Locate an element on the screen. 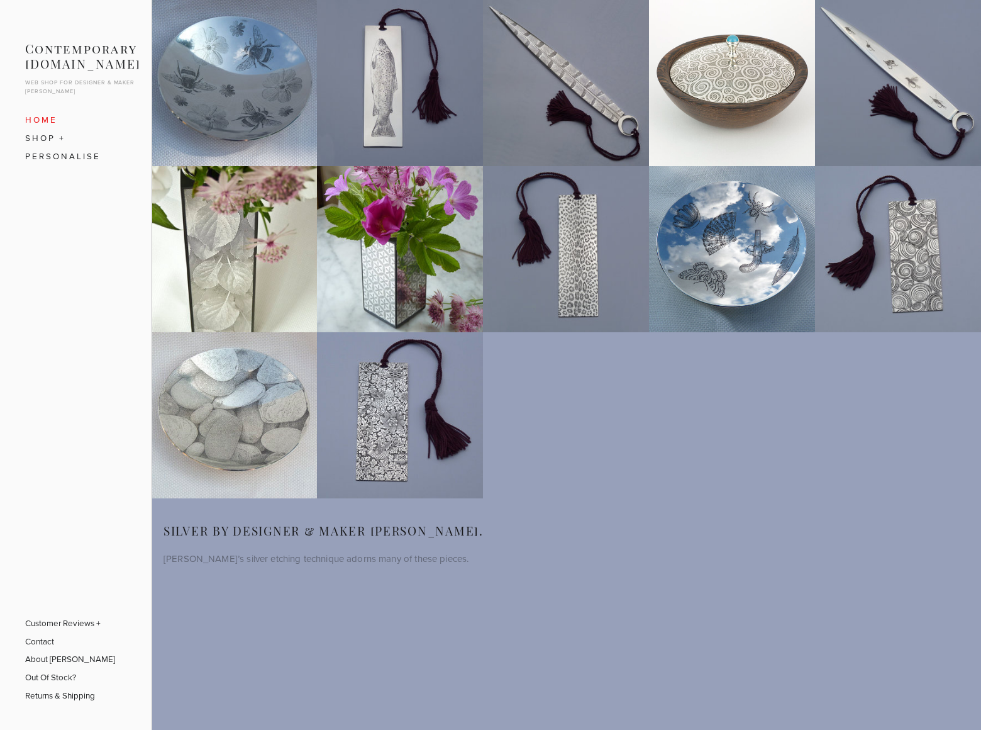 Image resolution: width=981 pixels, height=730 pixels. a: Contact is located at coordinates (70, 641).